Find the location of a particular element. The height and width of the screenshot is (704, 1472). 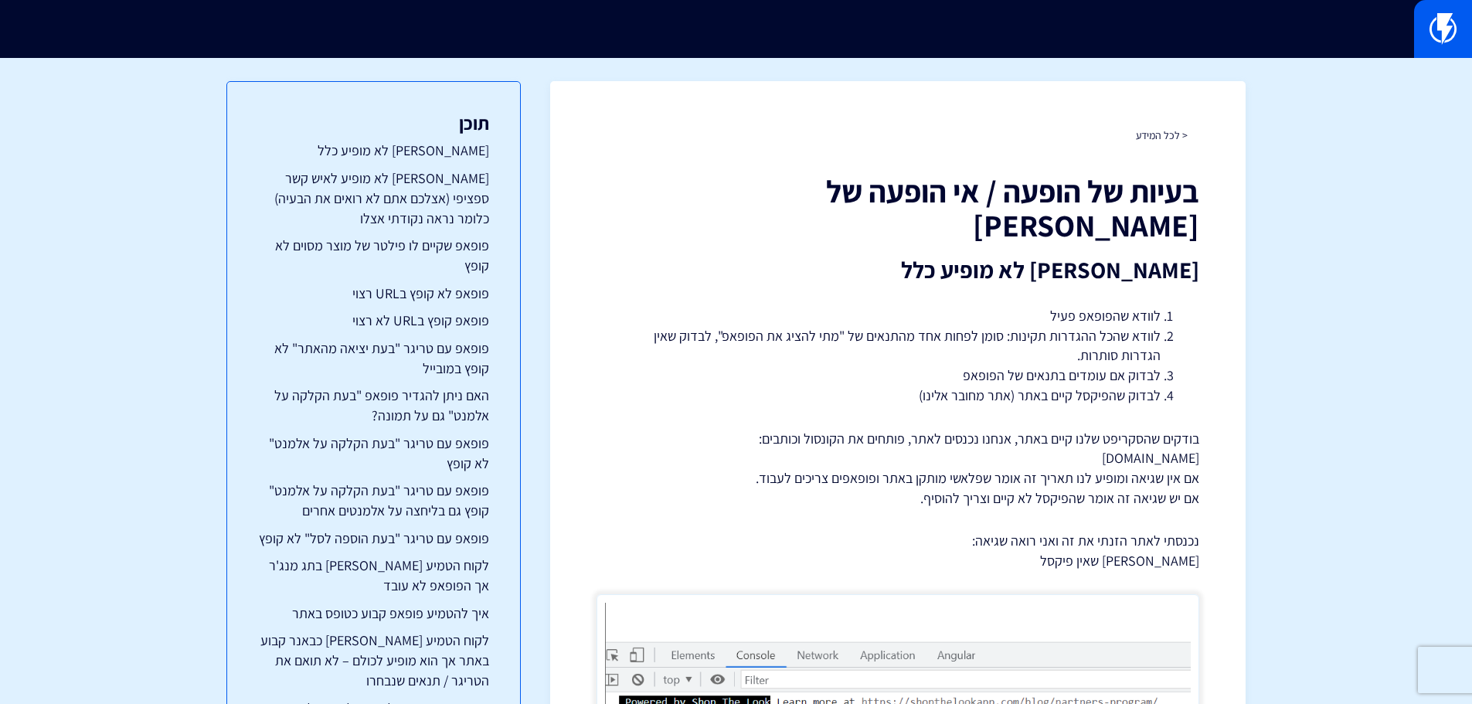

a: פופאפ עם טריגר "בעת הקלקה על אלמנט" קופץ גם בליחצה על אלמנטים אחרים is located at coordinates (373, 500).